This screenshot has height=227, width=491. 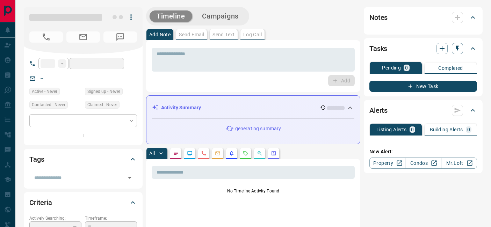 I want to click on div: Criteria, so click(x=83, y=203).